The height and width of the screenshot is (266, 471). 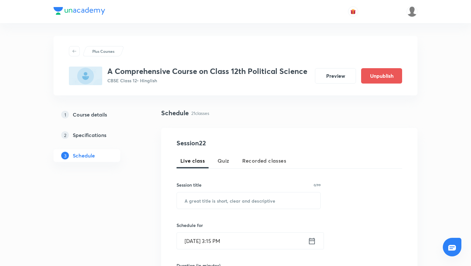 What do you see at coordinates (353, 12) in the screenshot?
I see `button: avatar` at bounding box center [353, 12].